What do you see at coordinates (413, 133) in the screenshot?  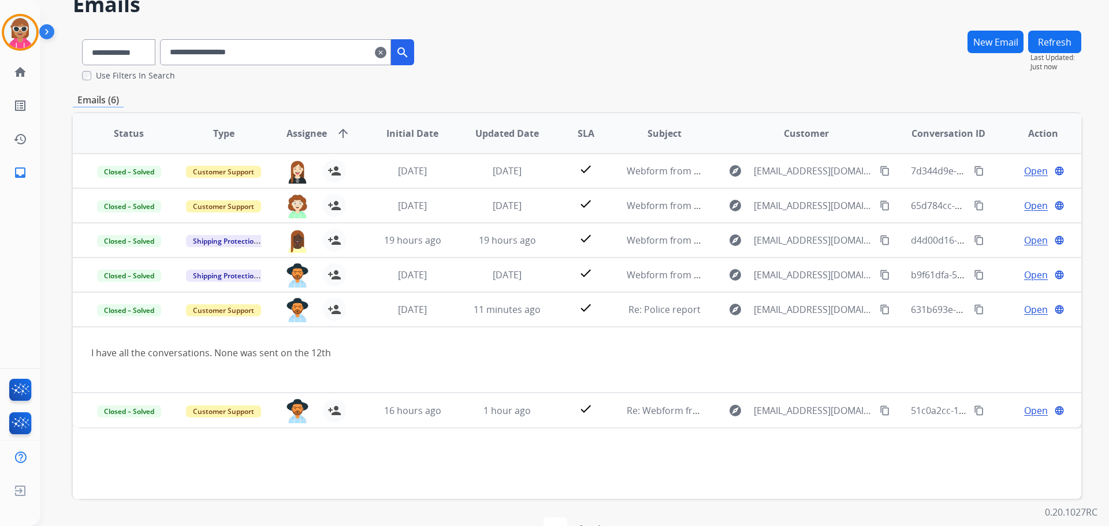 I see `span: Initial Date` at bounding box center [413, 133].